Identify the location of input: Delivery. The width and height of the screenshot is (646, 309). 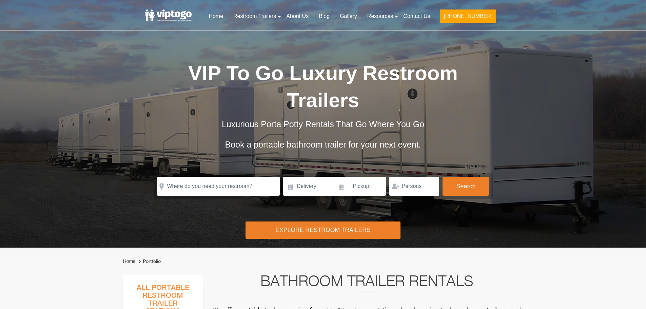
(307, 186).